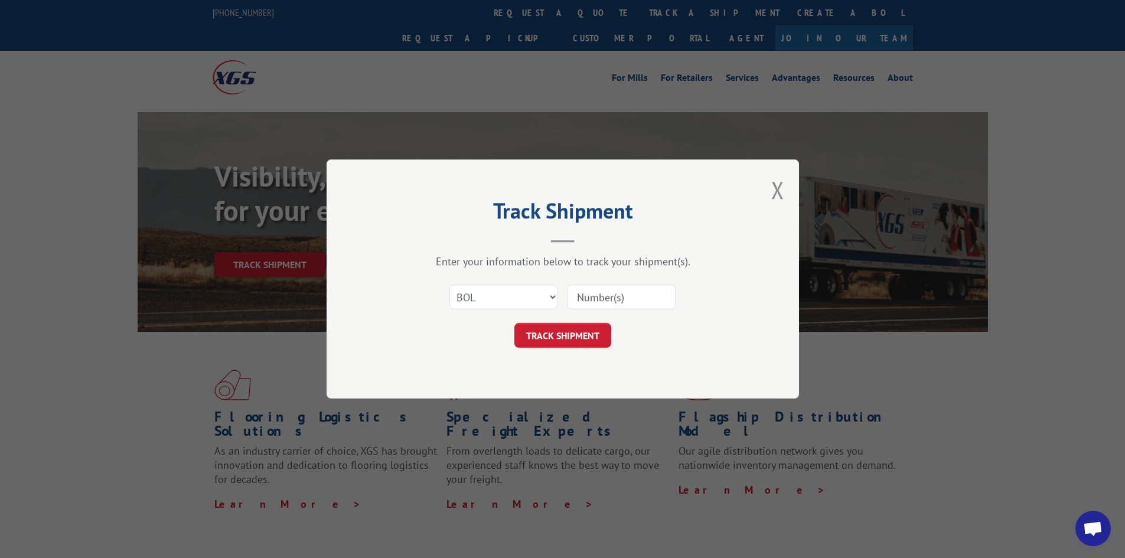 This screenshot has width=1125, height=558. What do you see at coordinates (563, 261) in the screenshot?
I see `div: Enter your information below to track your shipment(s).` at bounding box center [563, 261].